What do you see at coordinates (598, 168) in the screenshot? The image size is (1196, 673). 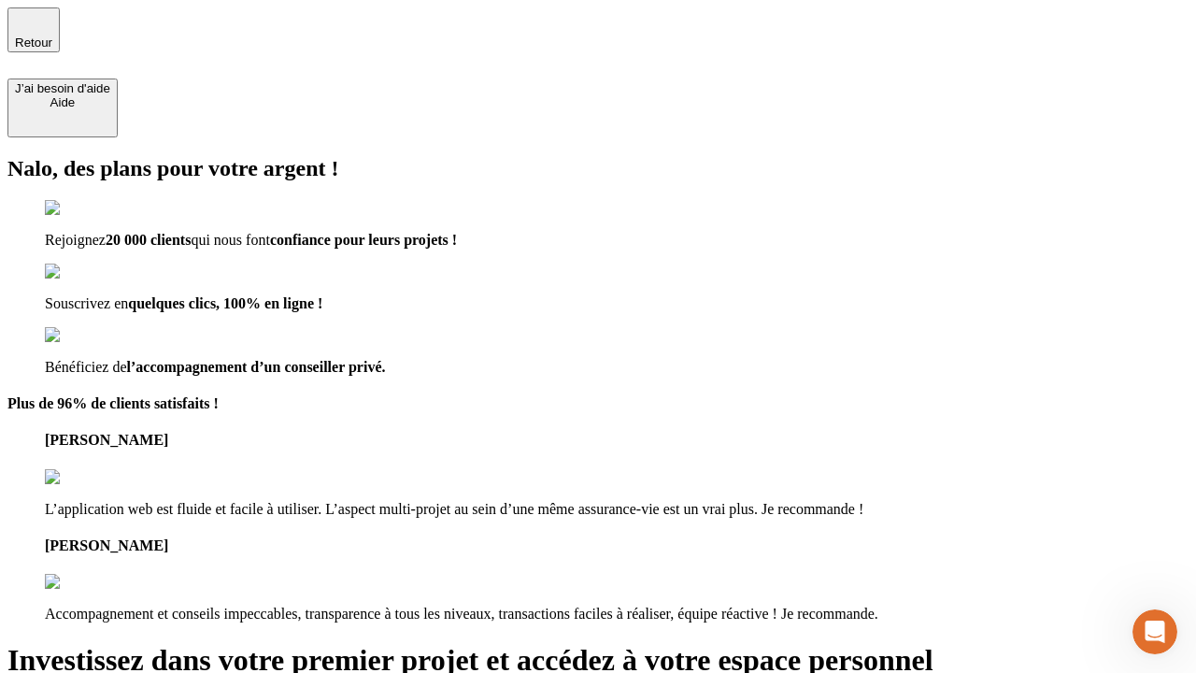 I see `h2: Nalo, des plans pour votre argent !` at bounding box center [598, 168].